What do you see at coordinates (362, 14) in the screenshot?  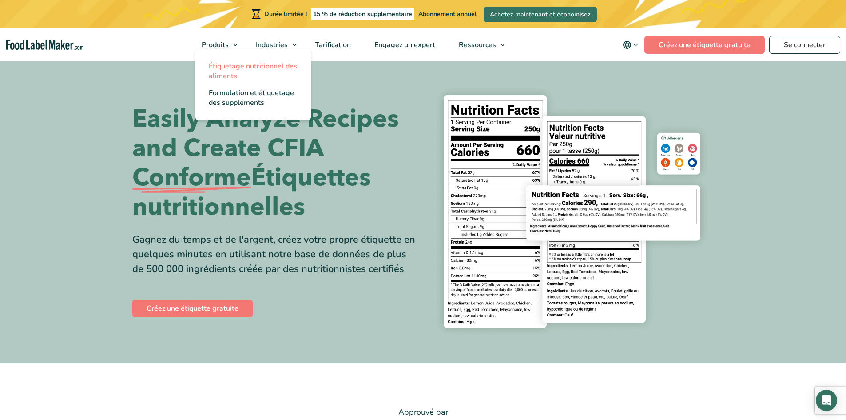 I see `font: 15 % de réduction supplémentaire` at bounding box center [362, 14].